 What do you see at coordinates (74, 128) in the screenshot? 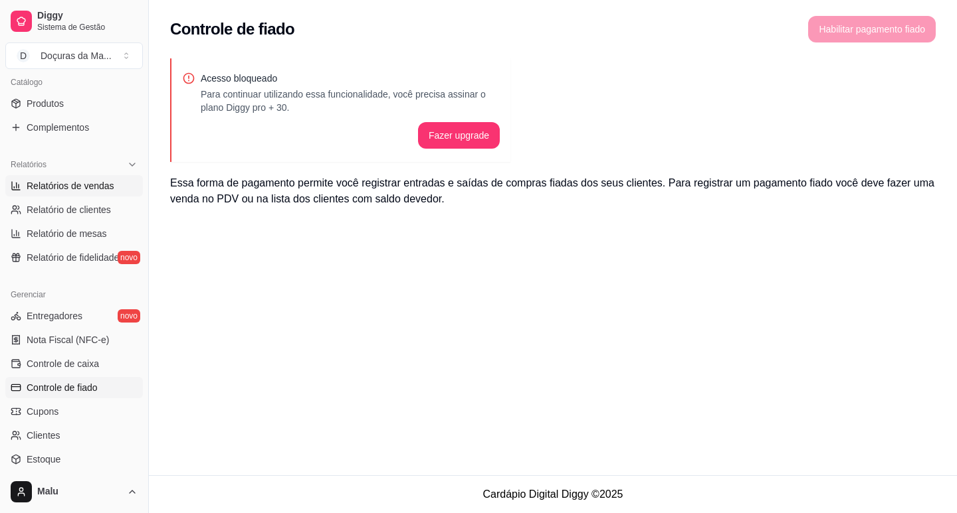
I see `a: Complementos` at bounding box center [74, 128].